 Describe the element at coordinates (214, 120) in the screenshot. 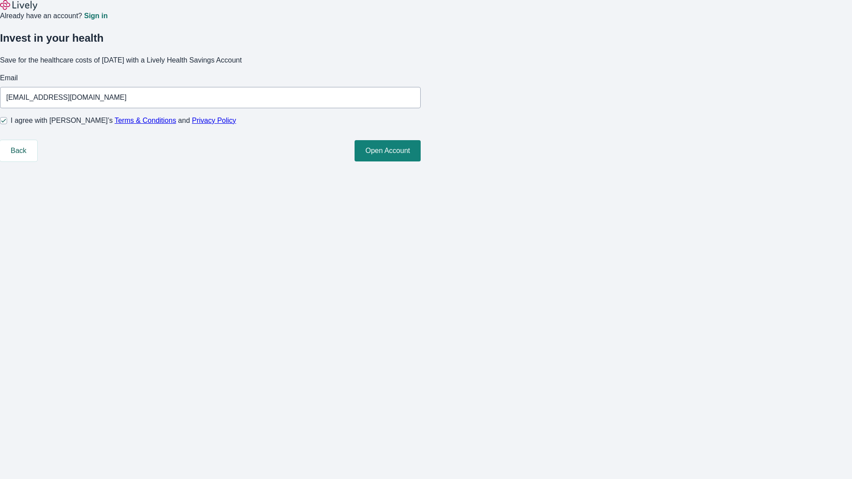

I see `a: Privacy Policy` at that location.